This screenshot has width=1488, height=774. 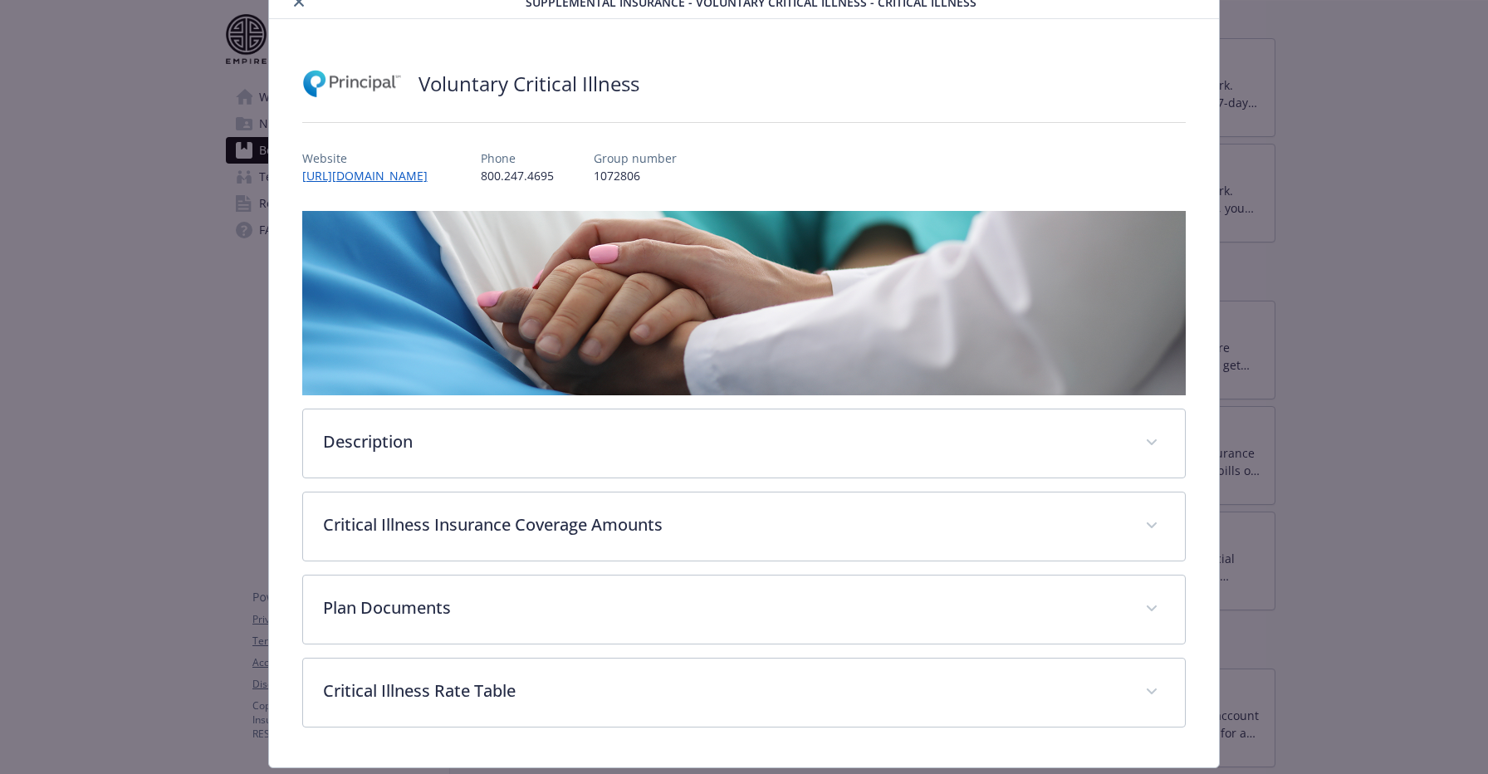 I want to click on p: Phone, so click(x=517, y=158).